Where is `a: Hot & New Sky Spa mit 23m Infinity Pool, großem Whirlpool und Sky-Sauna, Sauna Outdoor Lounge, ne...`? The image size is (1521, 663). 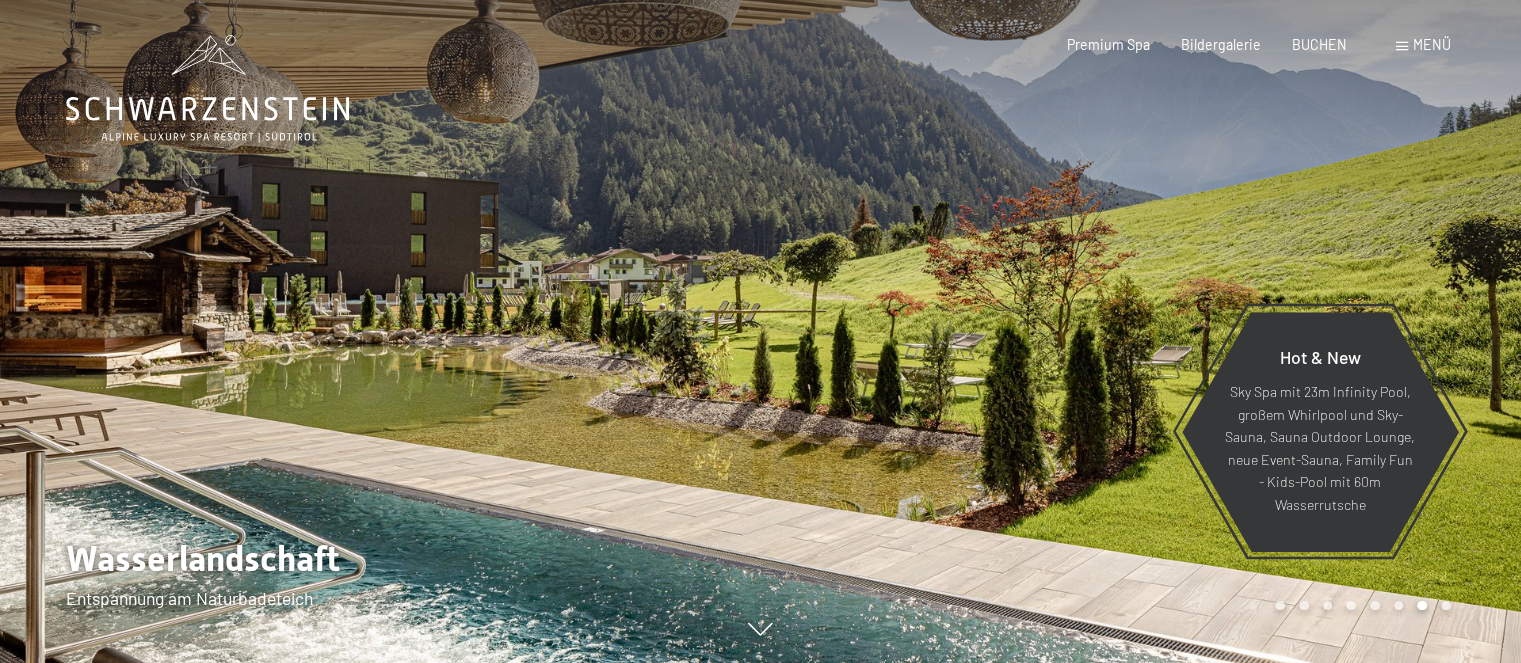 a: Hot & New Sky Spa mit 23m Infinity Pool, großem Whirlpool und Sky-Sauna, Sauna Outdoor Lounge, ne... is located at coordinates (1319, 432).